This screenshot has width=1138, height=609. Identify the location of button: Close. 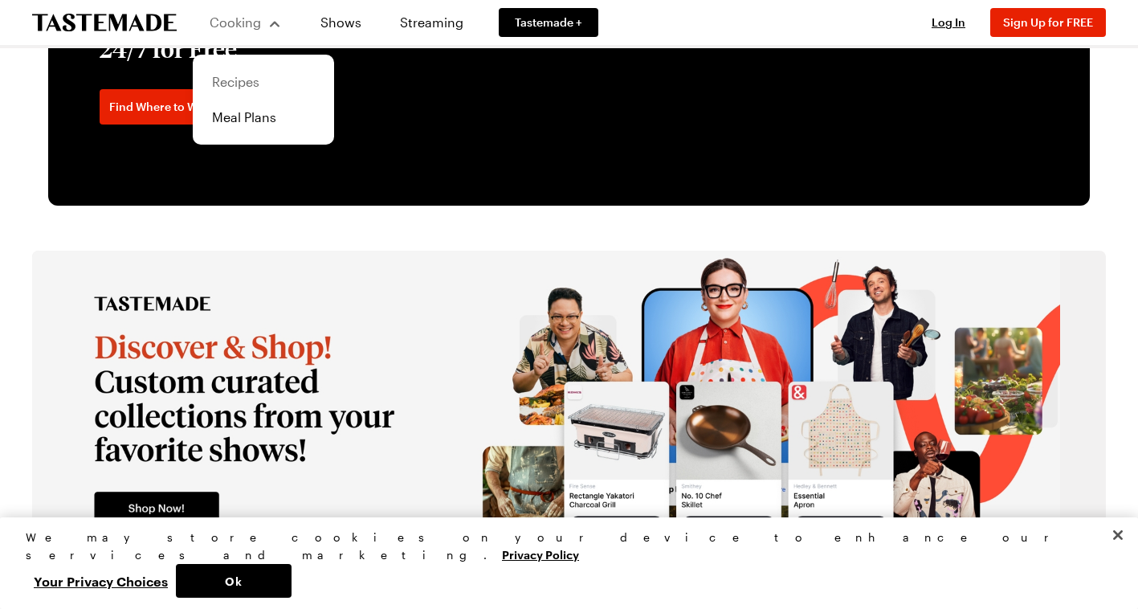
(1118, 535).